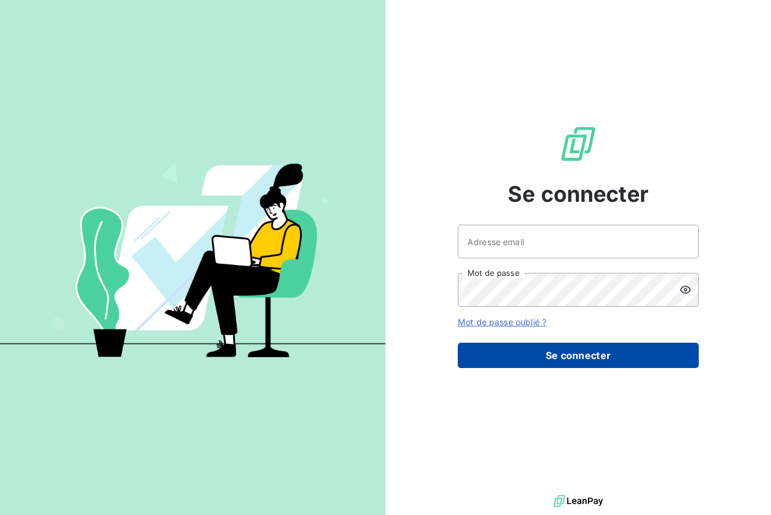  Describe the element at coordinates (578, 501) in the screenshot. I see `img: logo` at that location.